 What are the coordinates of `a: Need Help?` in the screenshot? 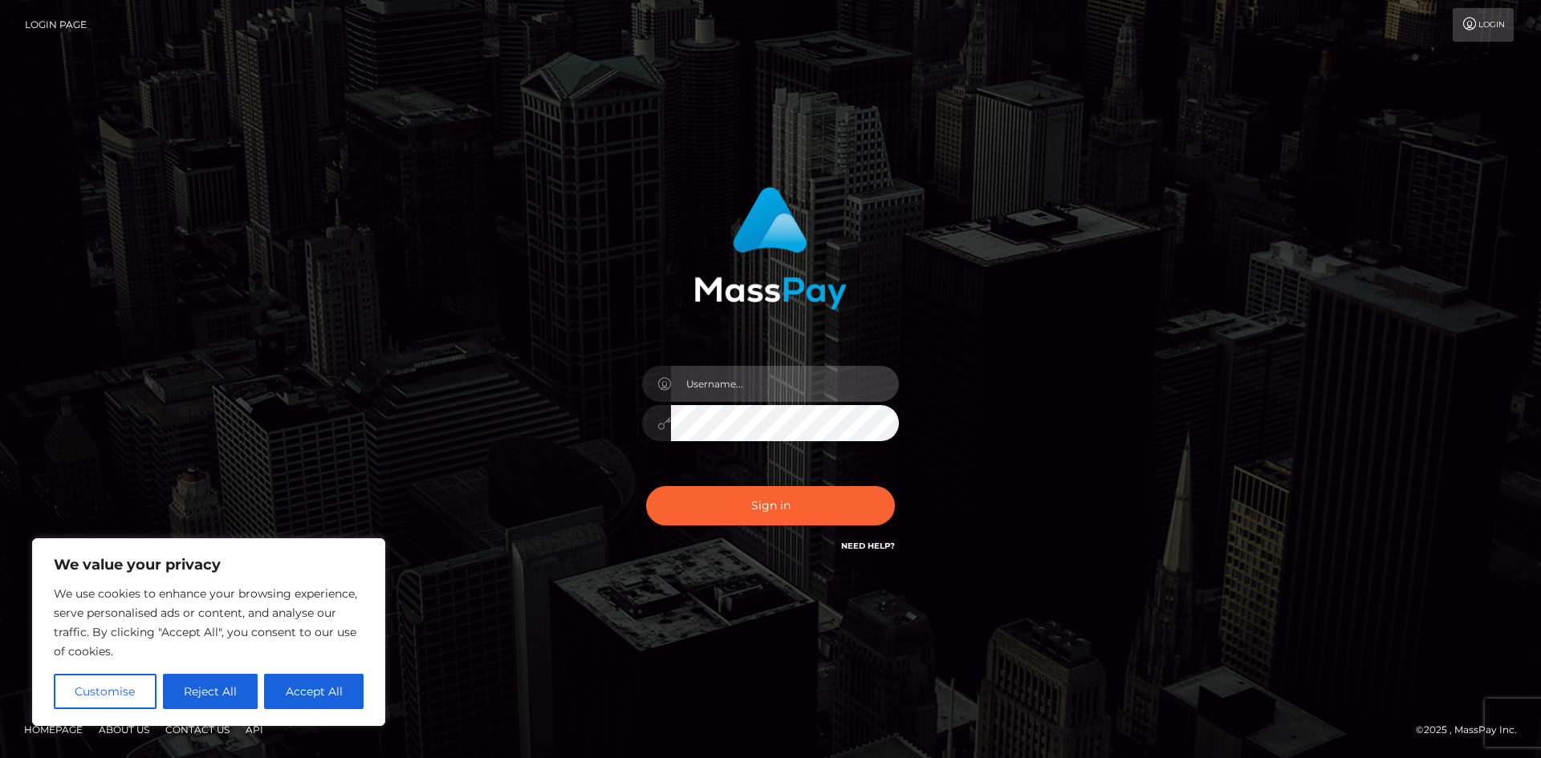 It's located at (867, 546).